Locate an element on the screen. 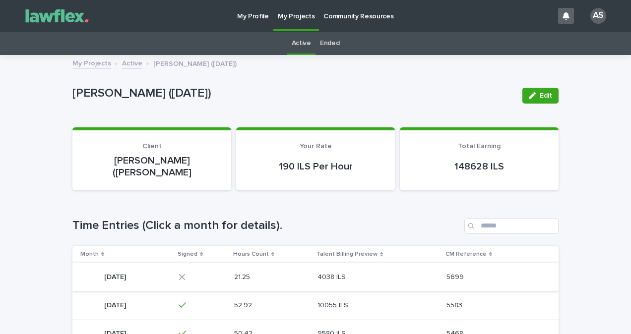 The image size is (631, 334). p: 21.25 is located at coordinates (243, 276).